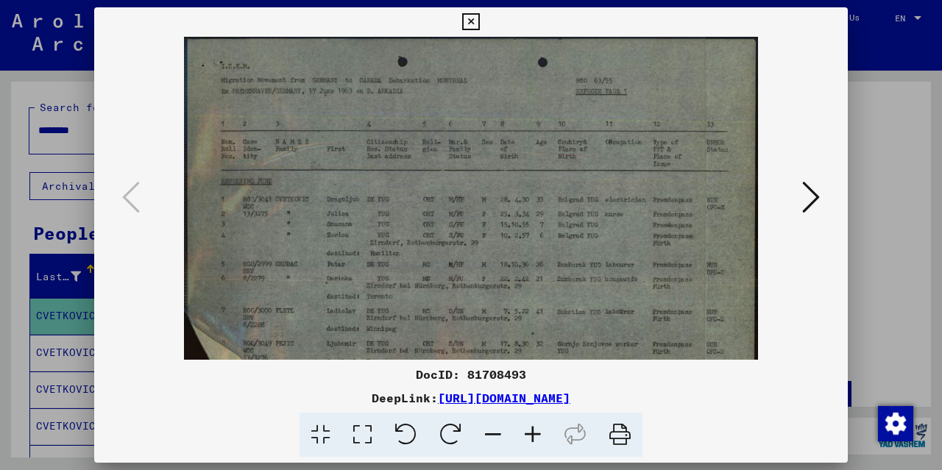 This screenshot has width=942, height=470. What do you see at coordinates (894, 423) in the screenshot?
I see `div: Change consent` at bounding box center [894, 423].